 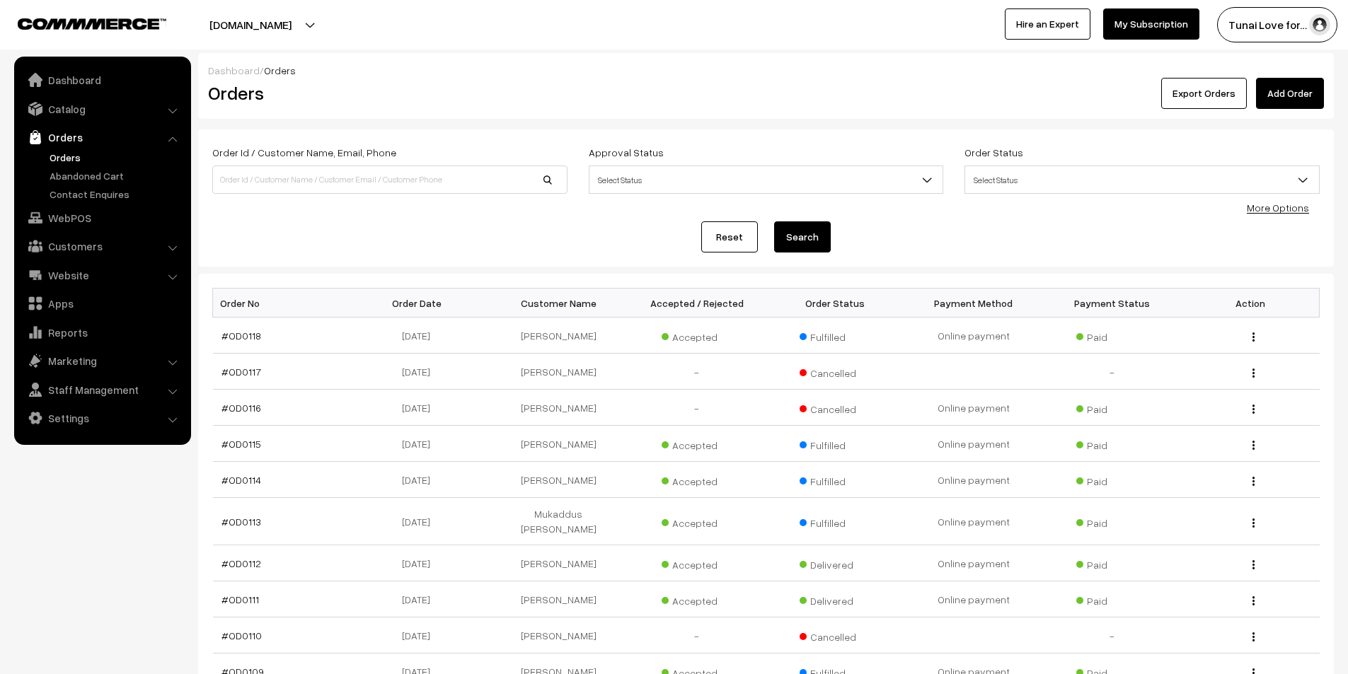 What do you see at coordinates (241, 444) in the screenshot?
I see `a: #OD0115` at bounding box center [241, 444].